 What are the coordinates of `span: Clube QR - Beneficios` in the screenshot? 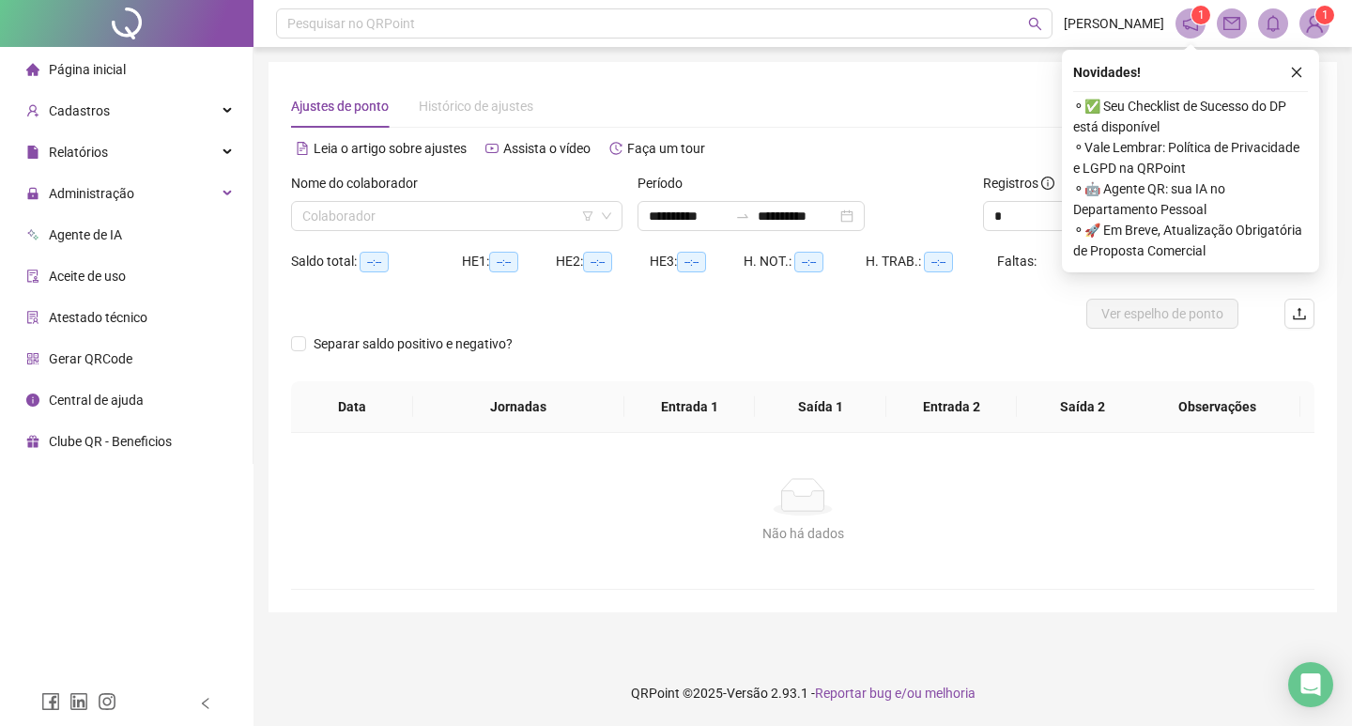 It's located at (110, 441).